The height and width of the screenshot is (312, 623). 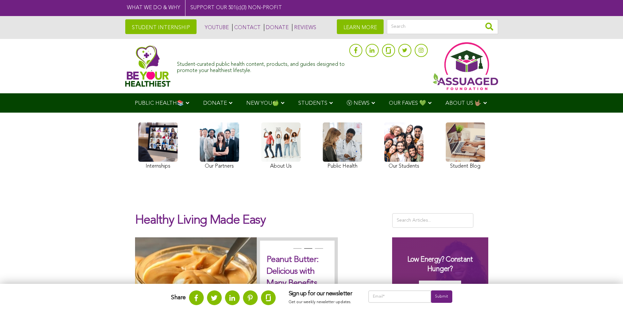 What do you see at coordinates (161, 26) in the screenshot?
I see `a: STUDENT INTERNSHIP` at bounding box center [161, 26].